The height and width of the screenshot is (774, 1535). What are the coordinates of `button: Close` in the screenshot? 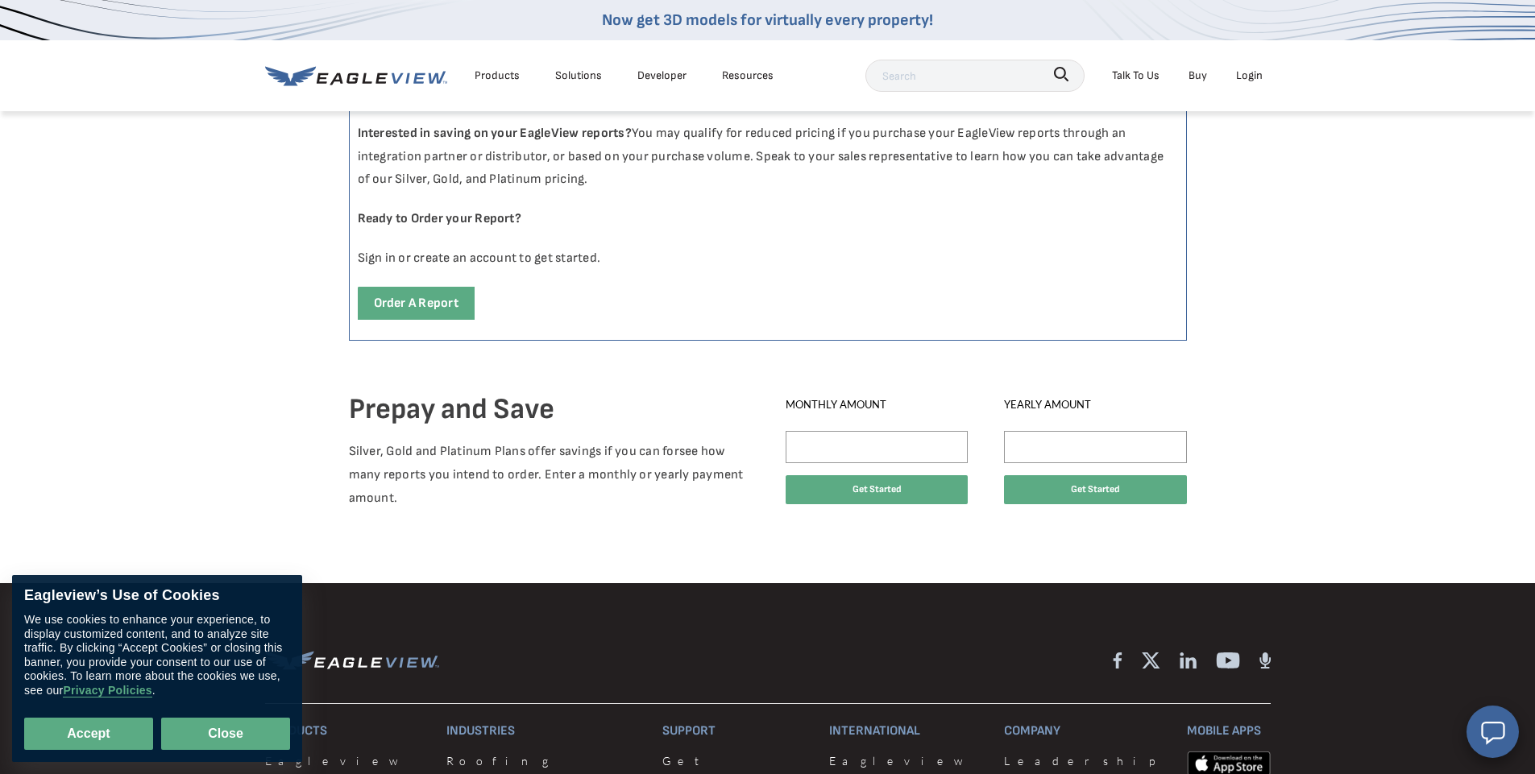 It's located at (226, 734).